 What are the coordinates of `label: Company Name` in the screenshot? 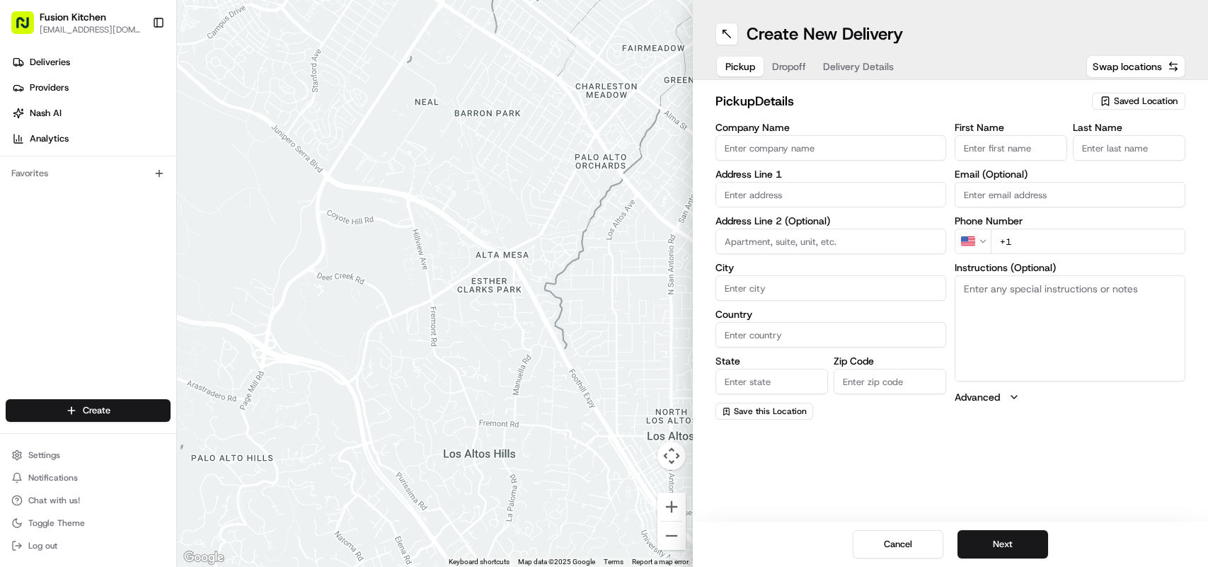 It's located at (831, 127).